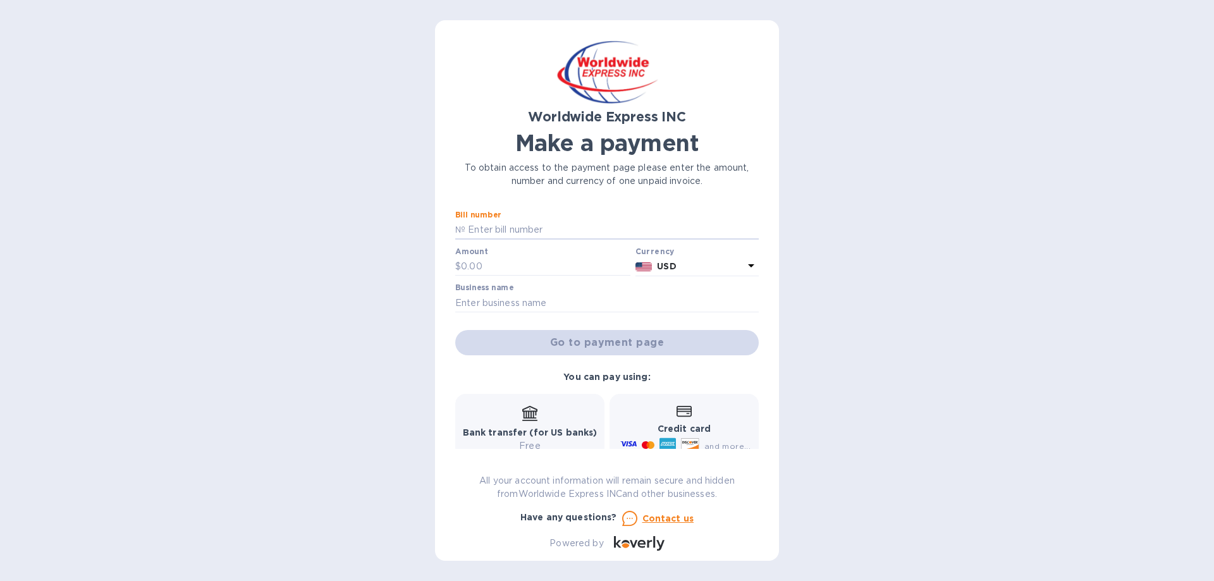 The height and width of the screenshot is (581, 1214). What do you see at coordinates (607, 303) in the screenshot?
I see `input: Enter business name` at bounding box center [607, 303].